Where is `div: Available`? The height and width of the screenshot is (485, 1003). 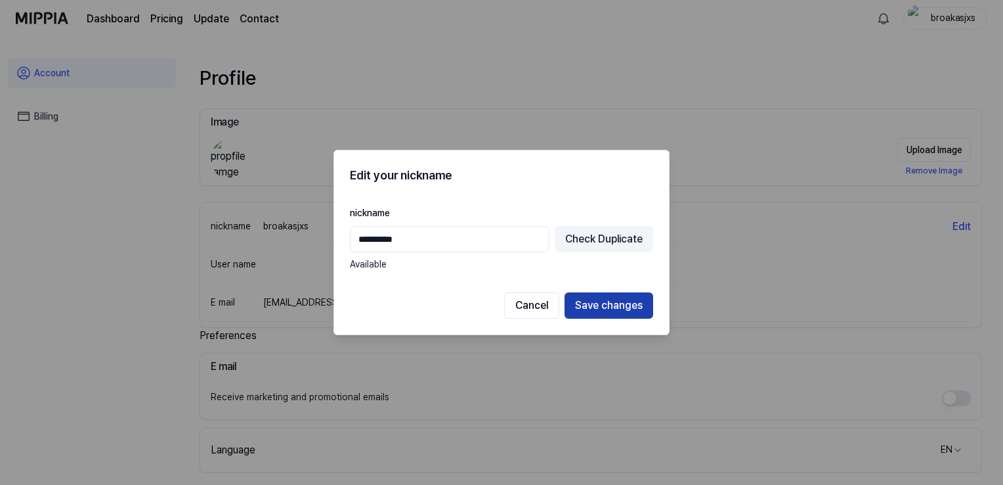 div: Available is located at coordinates (502, 264).